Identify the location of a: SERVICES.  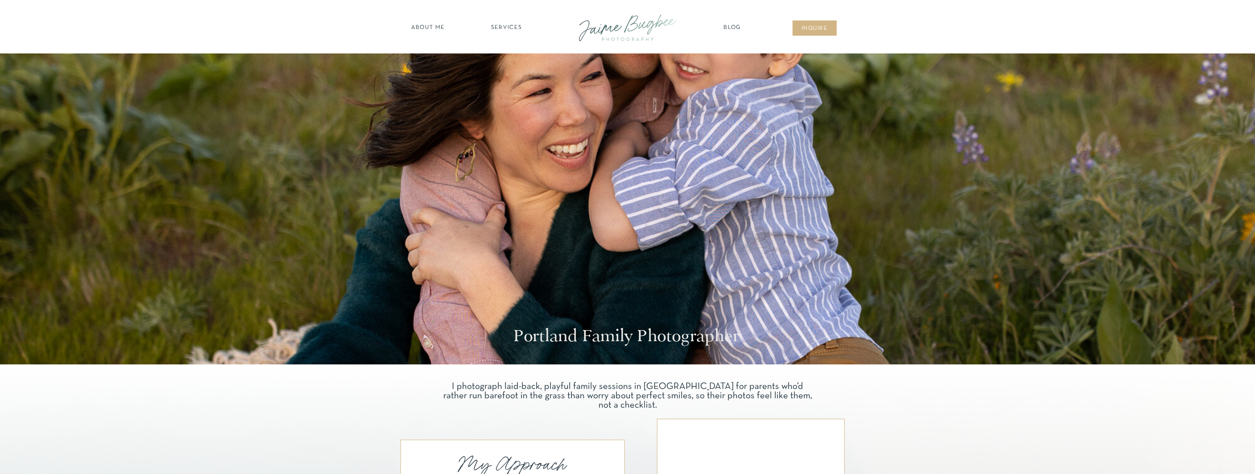
(506, 28).